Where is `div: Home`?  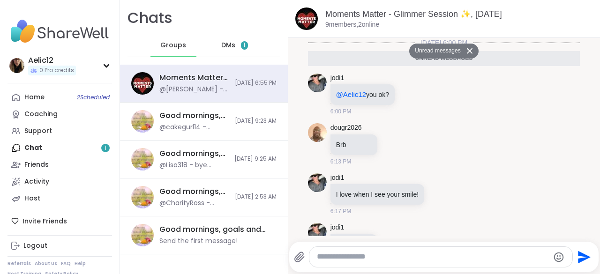
div: Home is located at coordinates (34, 97).